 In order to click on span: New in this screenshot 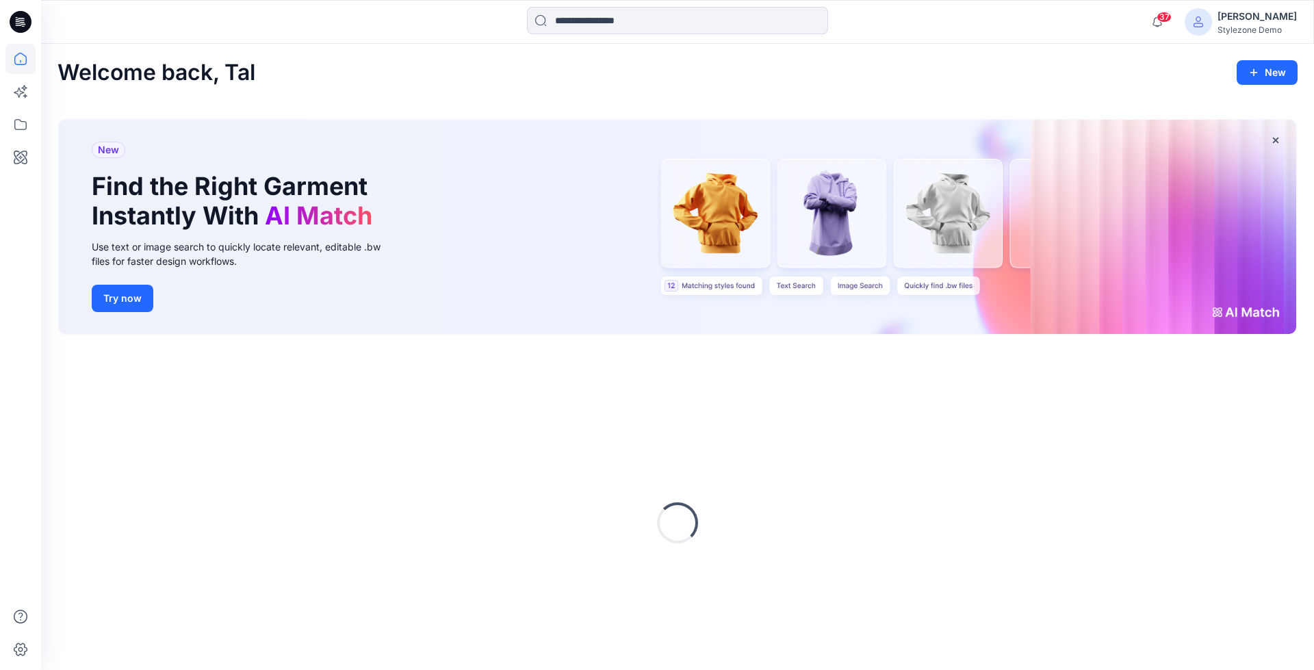, I will do `click(108, 150)`.